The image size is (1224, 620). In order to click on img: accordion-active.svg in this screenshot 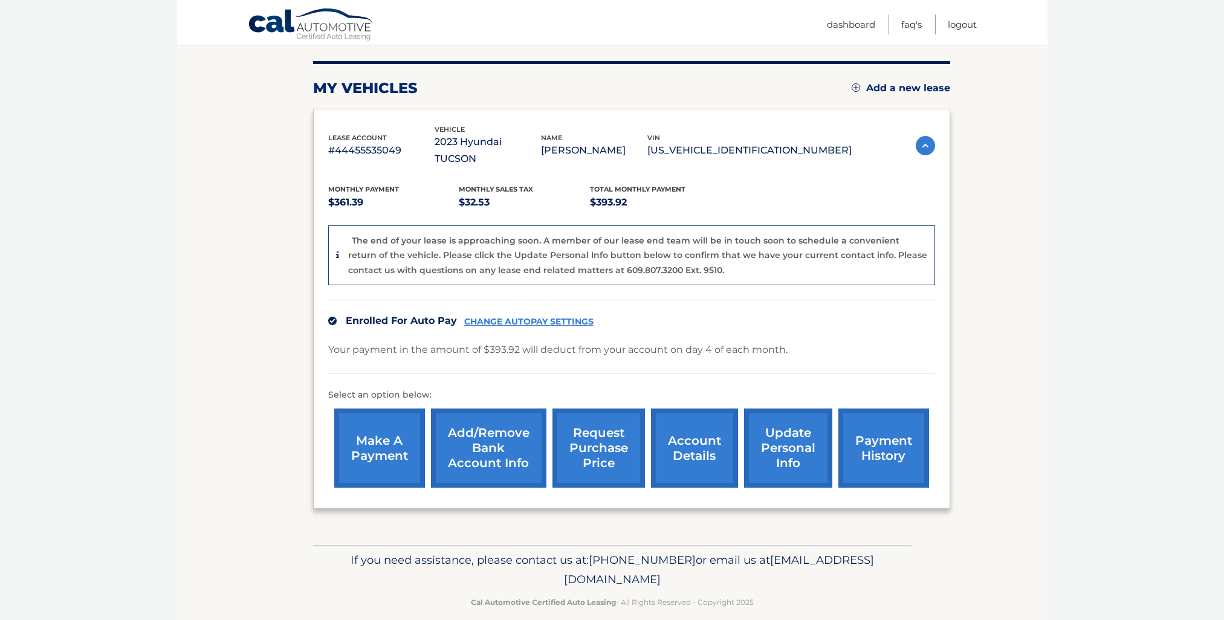, I will do `click(925, 146)`.